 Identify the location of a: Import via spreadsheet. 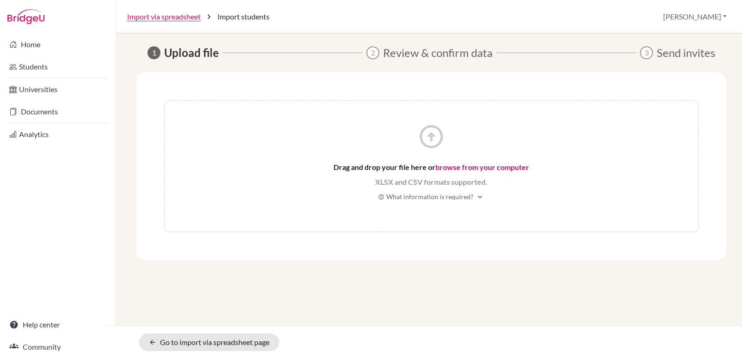
(164, 17).